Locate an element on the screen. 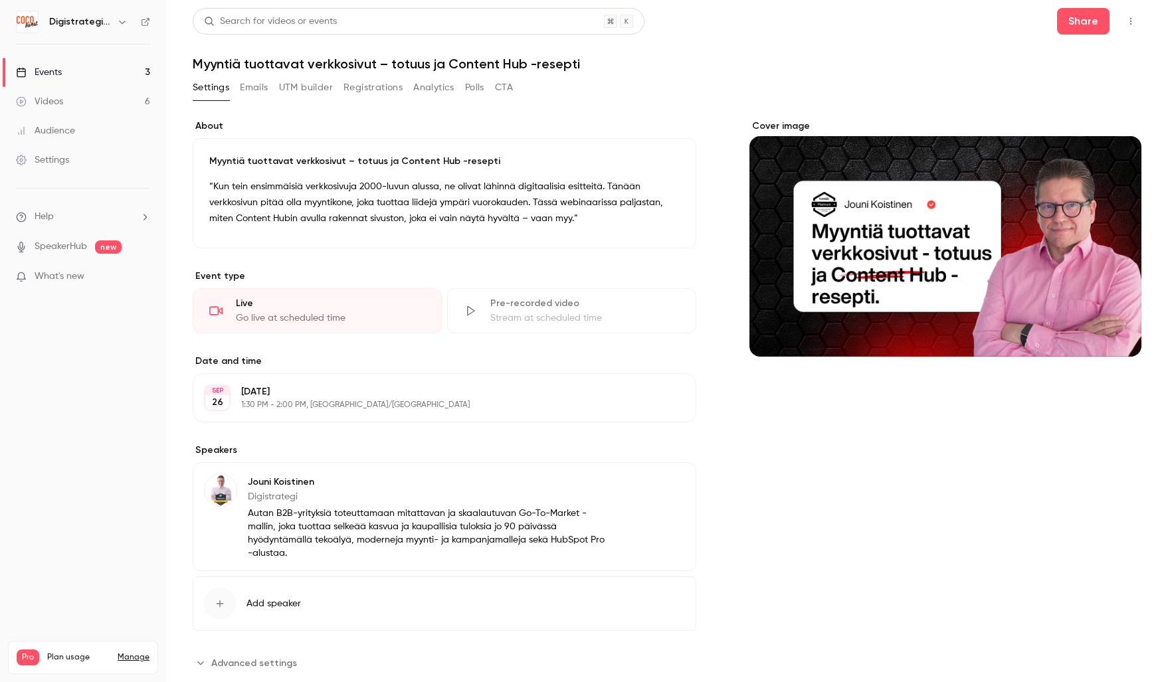  a: Manage is located at coordinates (134, 658).